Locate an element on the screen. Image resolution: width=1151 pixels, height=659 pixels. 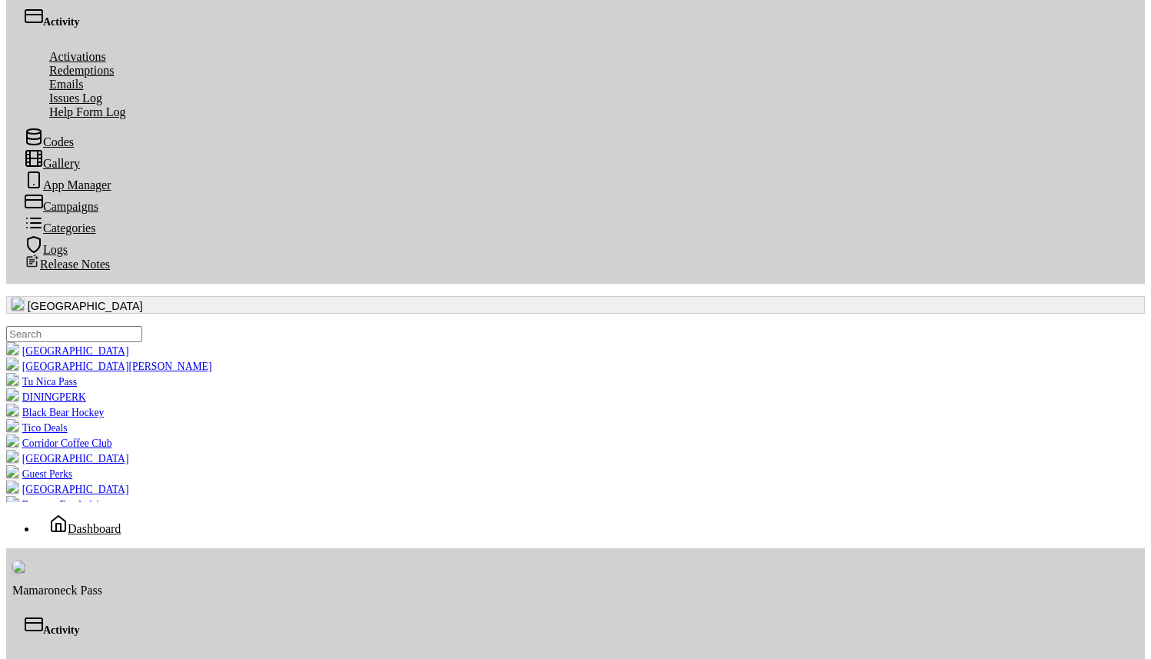
img: K4l2YXTIjFACqk0KWxAYWeegfTH760UHSb81tAwr.png is located at coordinates (12, 502).